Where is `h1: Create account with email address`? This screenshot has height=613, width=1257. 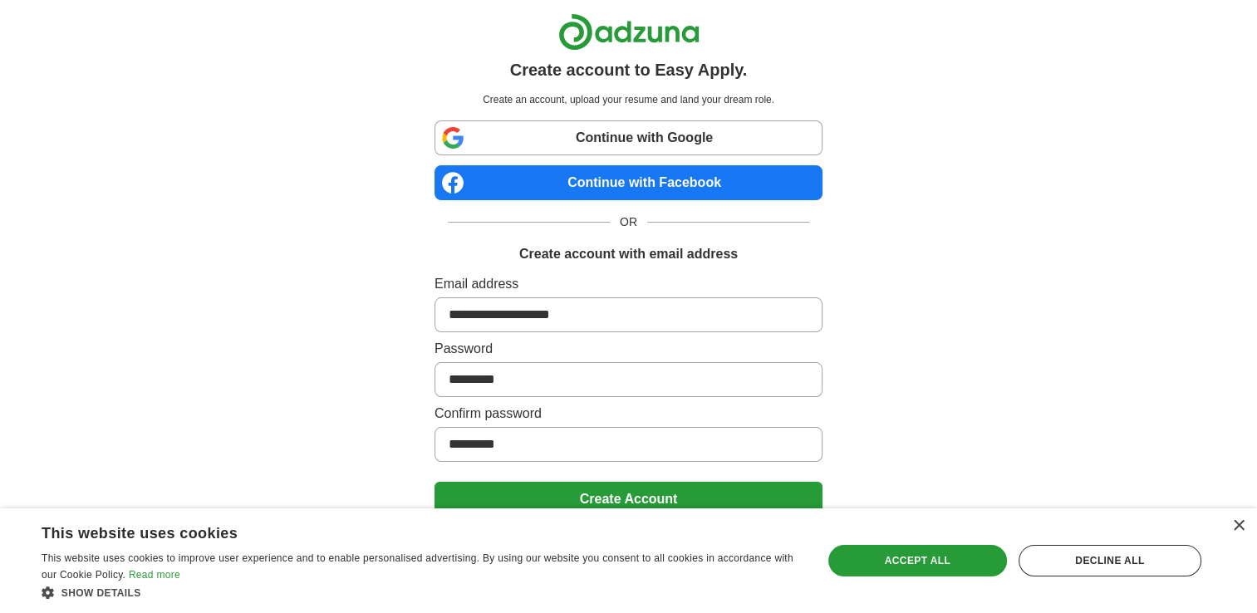 h1: Create account with email address is located at coordinates (628, 254).